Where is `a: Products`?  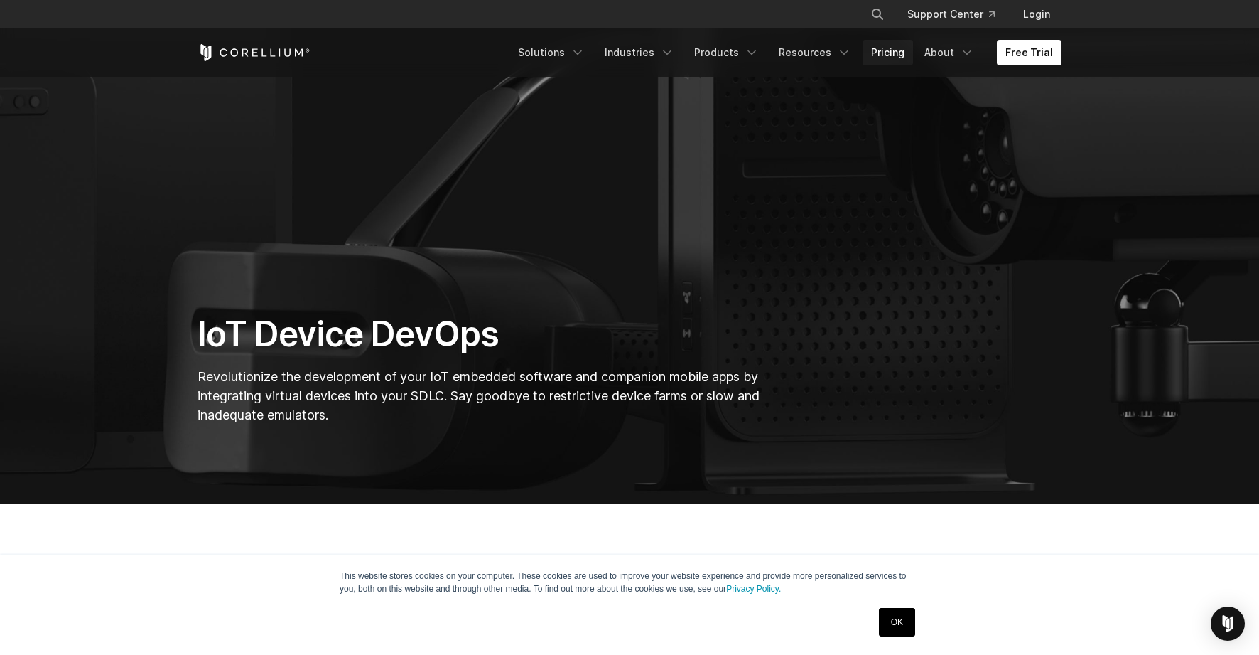 a: Products is located at coordinates (726, 53).